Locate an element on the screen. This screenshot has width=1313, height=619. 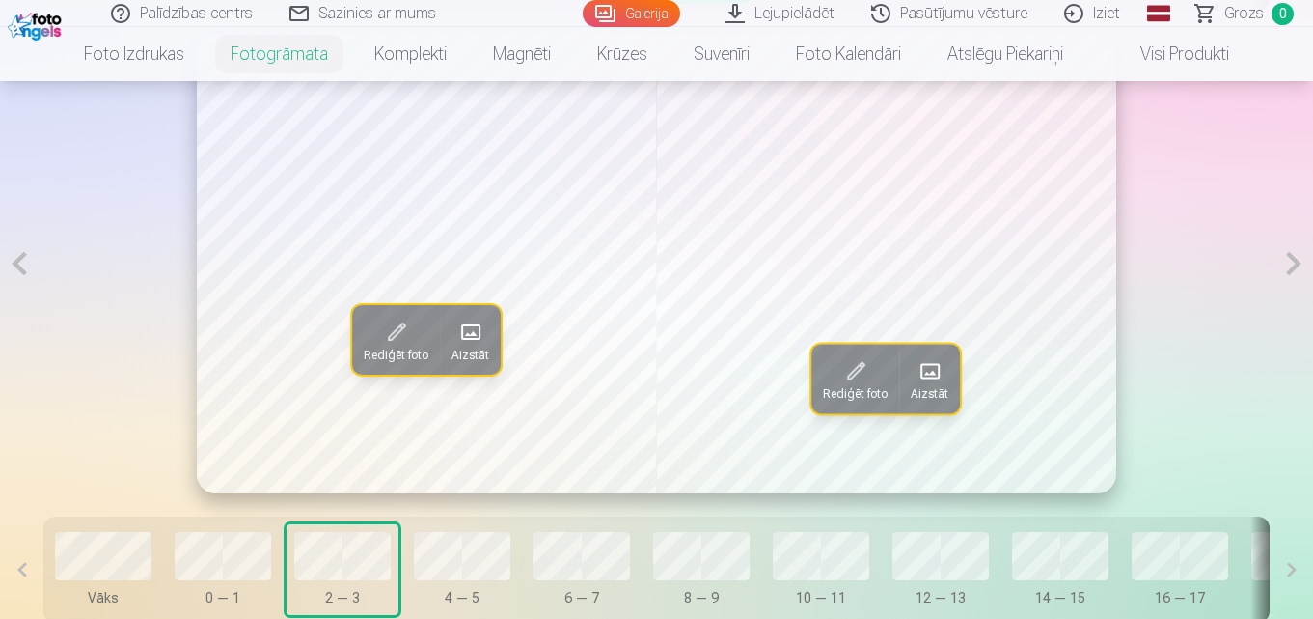
a: Komplekti is located at coordinates (410, 54).